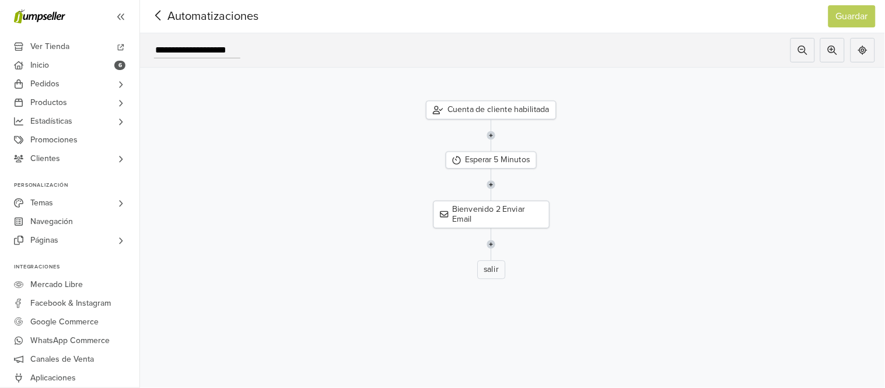 The height and width of the screenshot is (388, 885). I want to click on span: Pedidos, so click(45, 84).